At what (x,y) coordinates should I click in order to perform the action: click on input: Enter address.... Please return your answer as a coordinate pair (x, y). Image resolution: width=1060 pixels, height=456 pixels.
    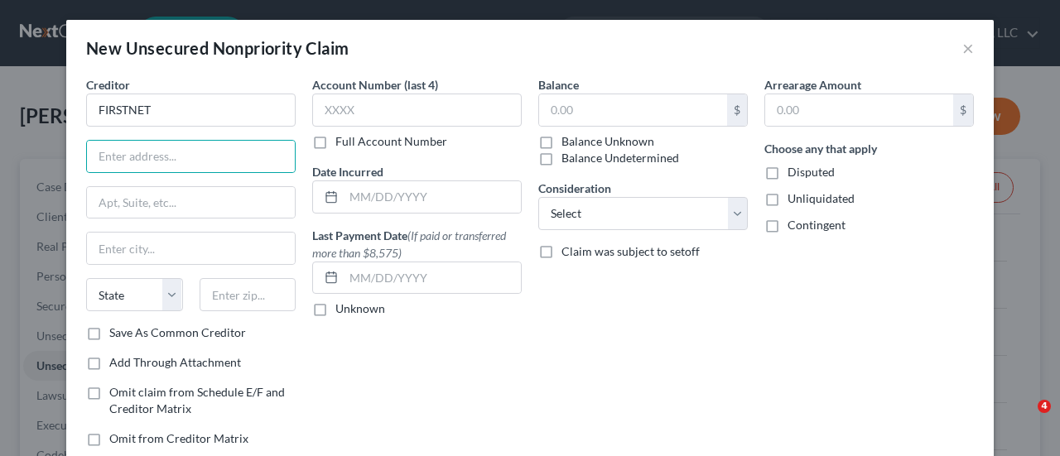
    Looking at the image, I should click on (190, 156).